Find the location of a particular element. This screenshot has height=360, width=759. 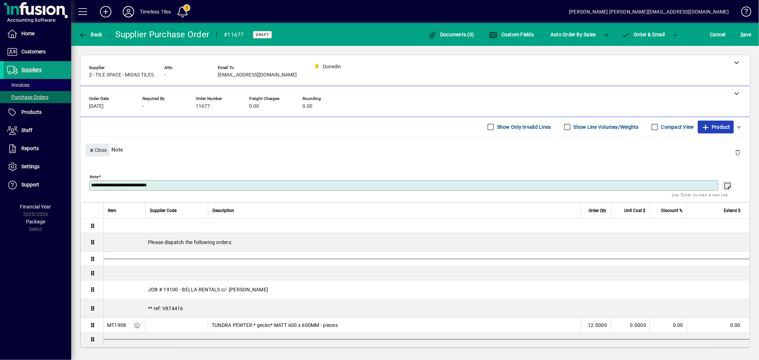

button: Documents (0) is located at coordinates (451, 35).